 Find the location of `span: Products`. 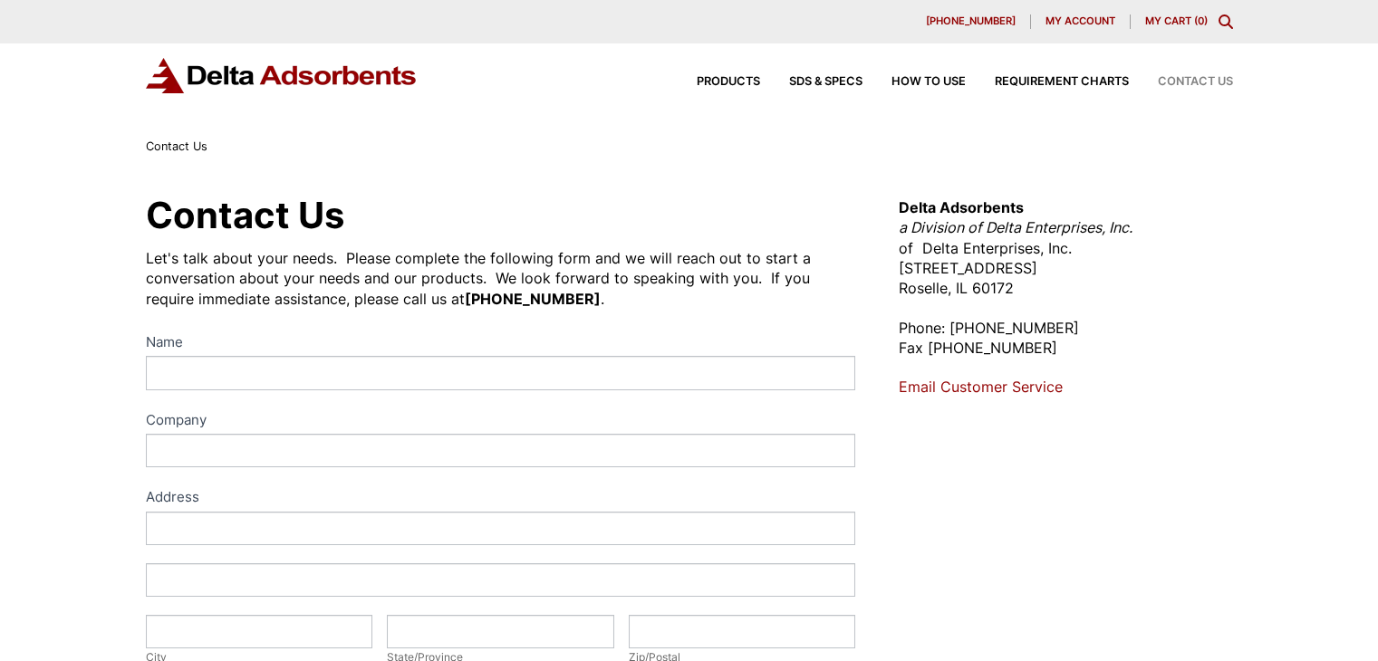

span: Products is located at coordinates (729, 82).